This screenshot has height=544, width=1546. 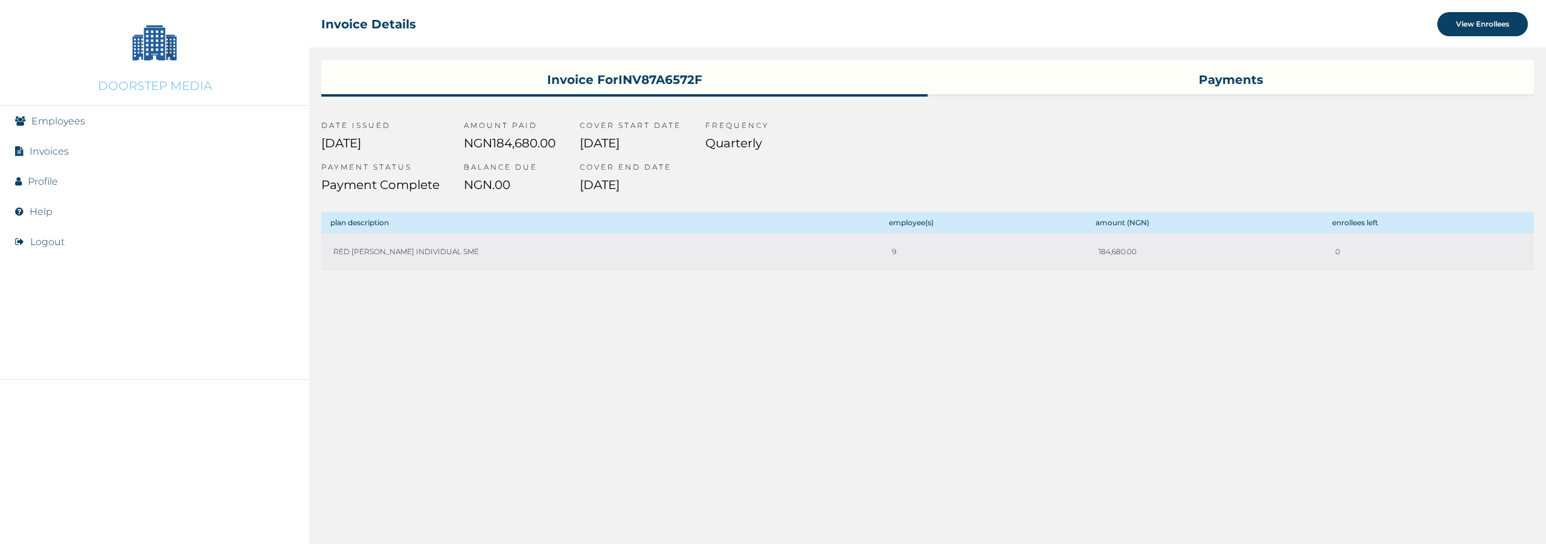 What do you see at coordinates (47, 242) in the screenshot?
I see `button: Logout` at bounding box center [47, 242].